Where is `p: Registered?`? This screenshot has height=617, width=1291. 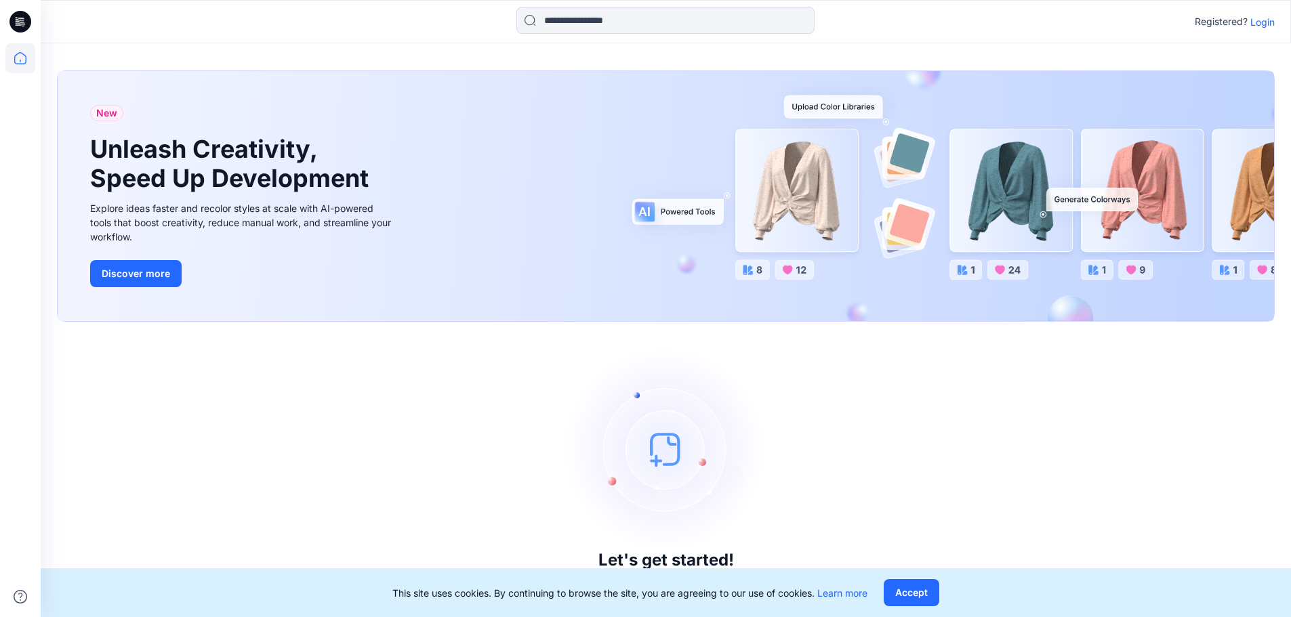 p: Registered? is located at coordinates (1221, 22).